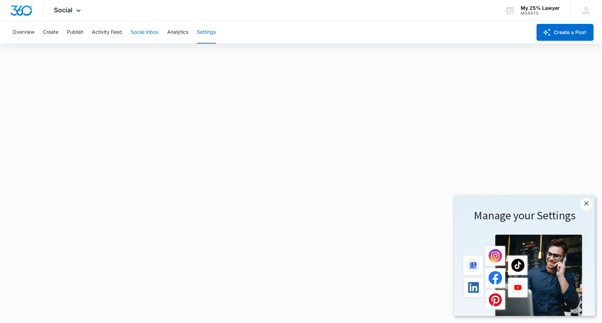 The height and width of the screenshot is (323, 602). I want to click on button: Publish, so click(75, 32).